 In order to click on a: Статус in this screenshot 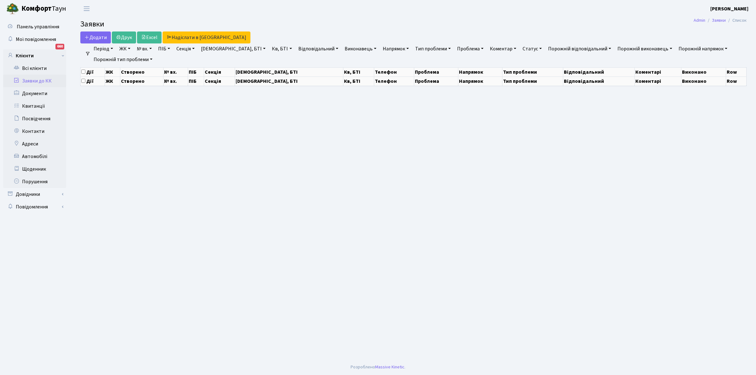, I will do `click(532, 49)`.